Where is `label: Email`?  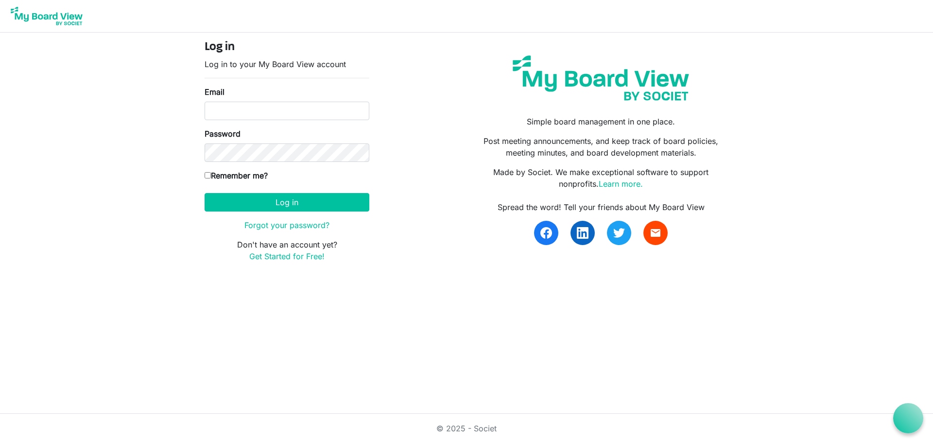 label: Email is located at coordinates (214, 92).